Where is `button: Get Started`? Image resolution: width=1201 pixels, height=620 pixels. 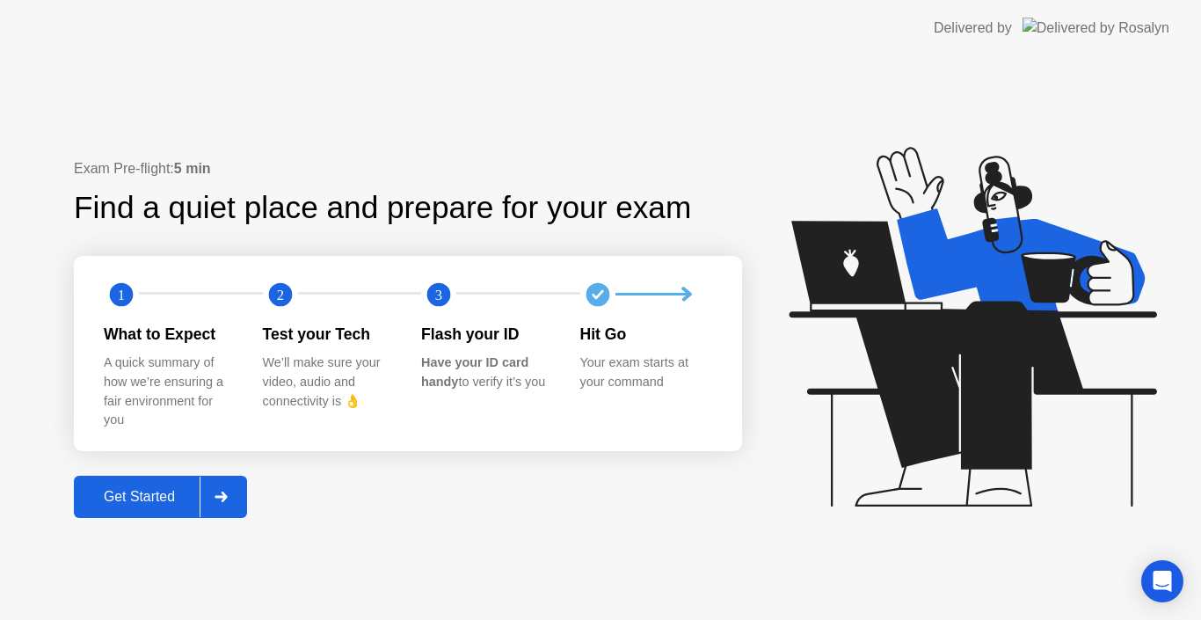 button: Get Started is located at coordinates (160, 497).